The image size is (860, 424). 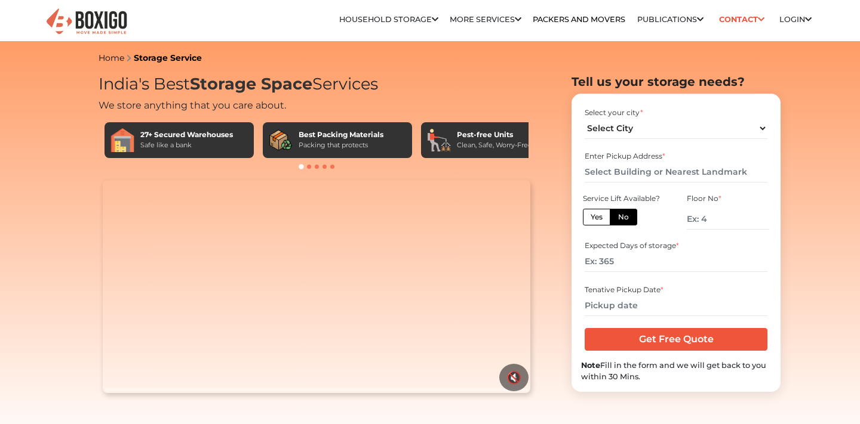 What do you see at coordinates (728, 199) in the screenshot?
I see `div: Floor No` at bounding box center [728, 199].